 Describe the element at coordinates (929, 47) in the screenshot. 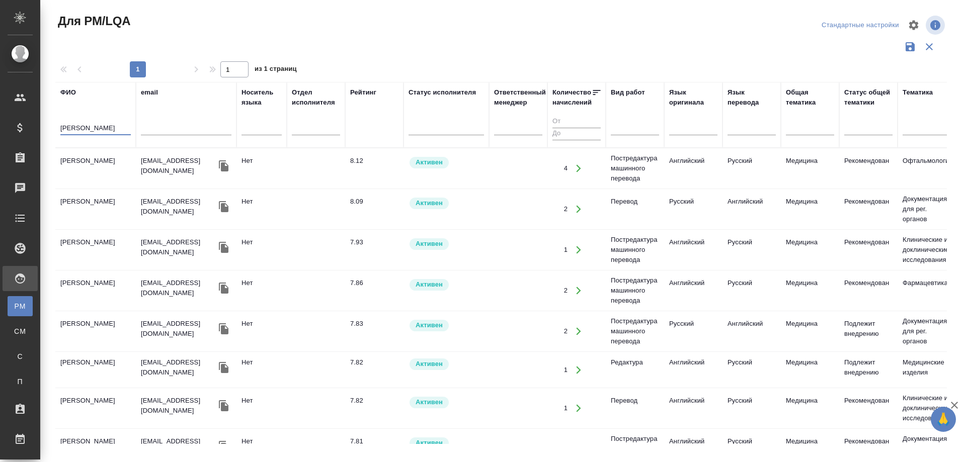

I see `button: Сбросить фильтры` at that location.